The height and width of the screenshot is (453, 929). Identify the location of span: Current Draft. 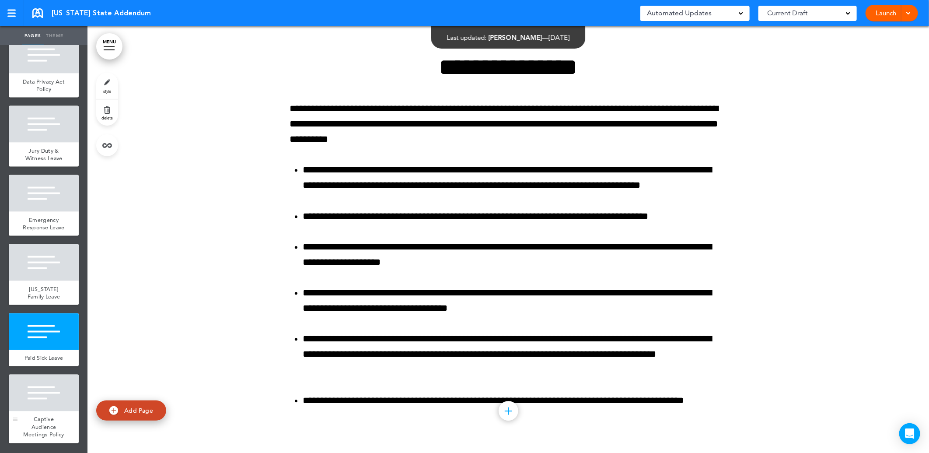
(788, 13).